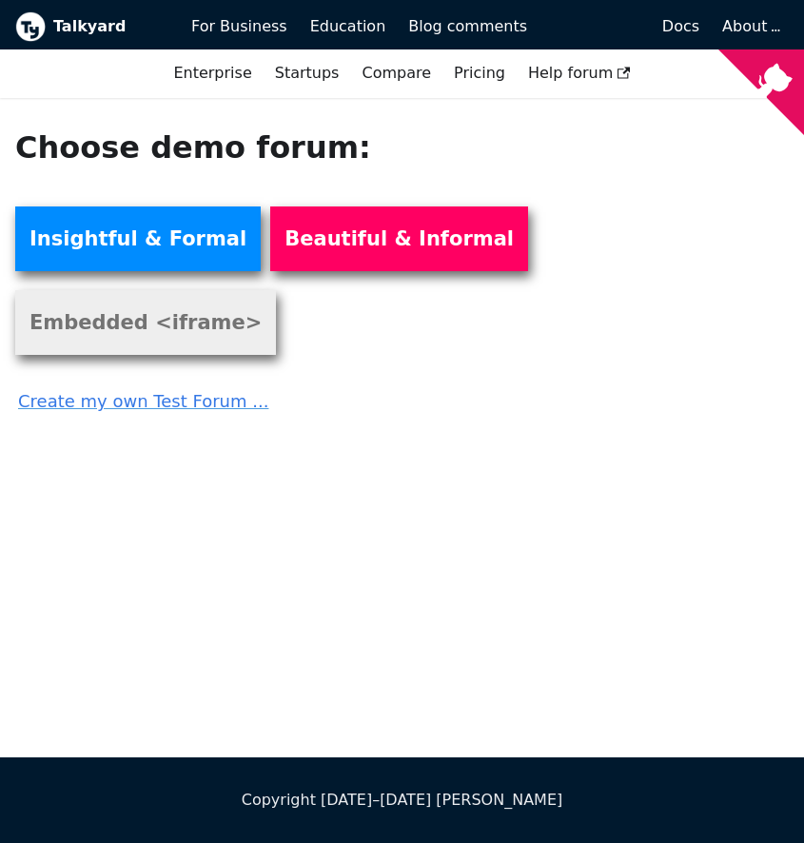 This screenshot has height=843, width=804. I want to click on a: Startups, so click(307, 73).